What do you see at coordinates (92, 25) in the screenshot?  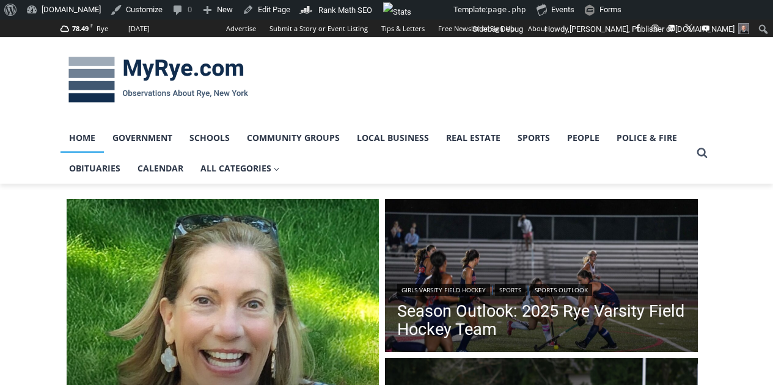 I see `span: F` at bounding box center [92, 25].